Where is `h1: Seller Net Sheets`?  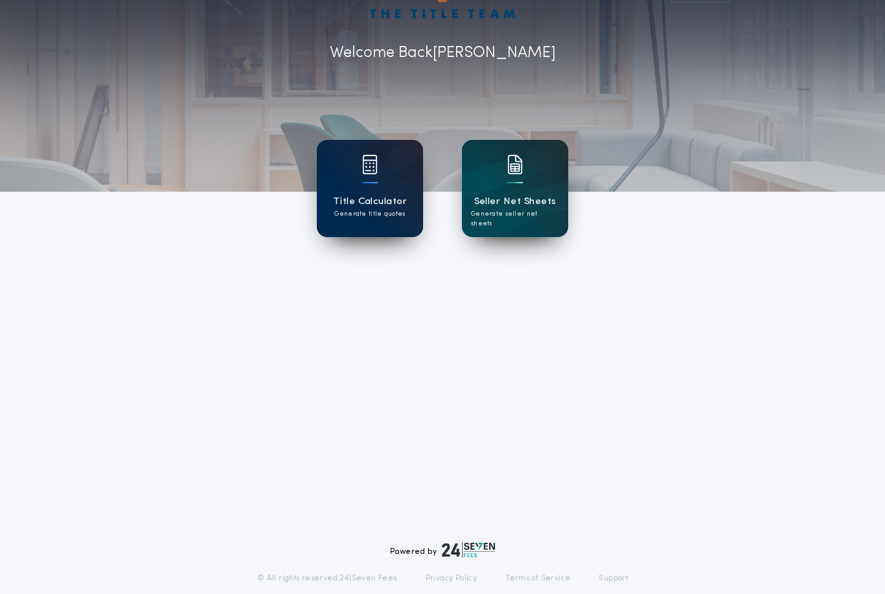
h1: Seller Net Sheets is located at coordinates (515, 202).